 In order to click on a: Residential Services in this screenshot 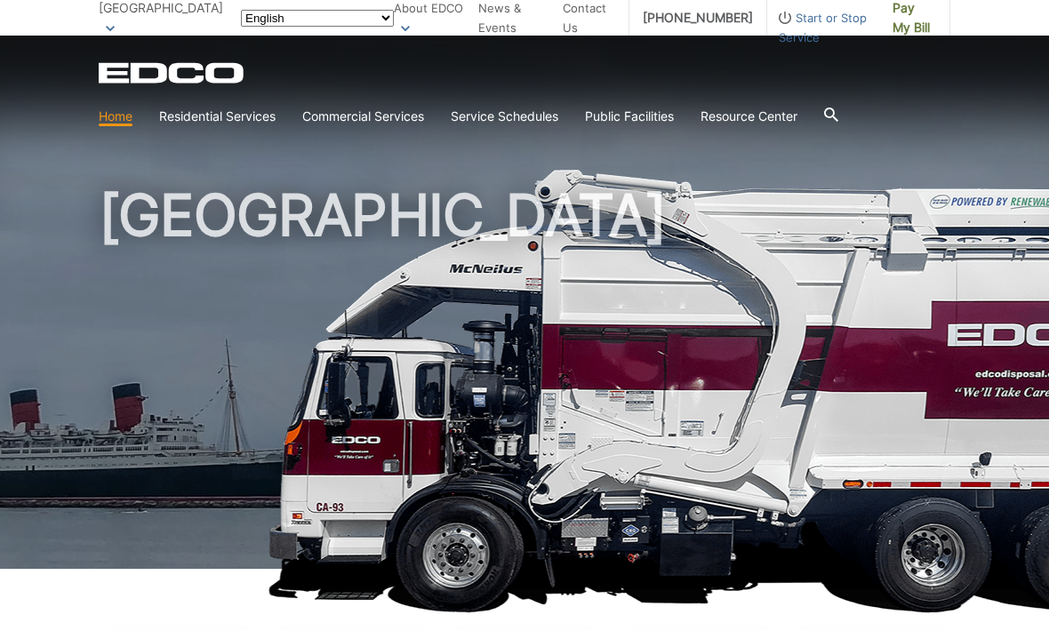, I will do `click(217, 116)`.